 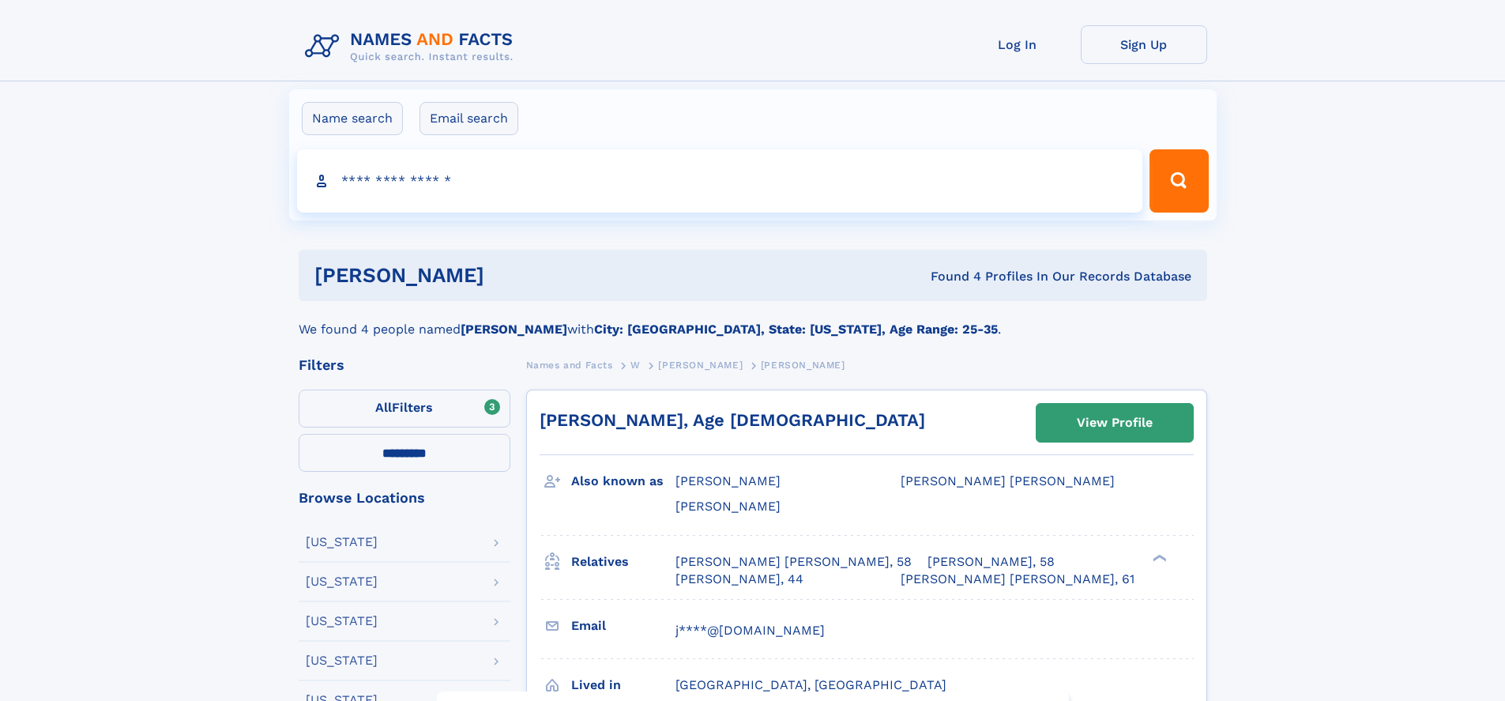 I want to click on h3: Email, so click(x=623, y=626).